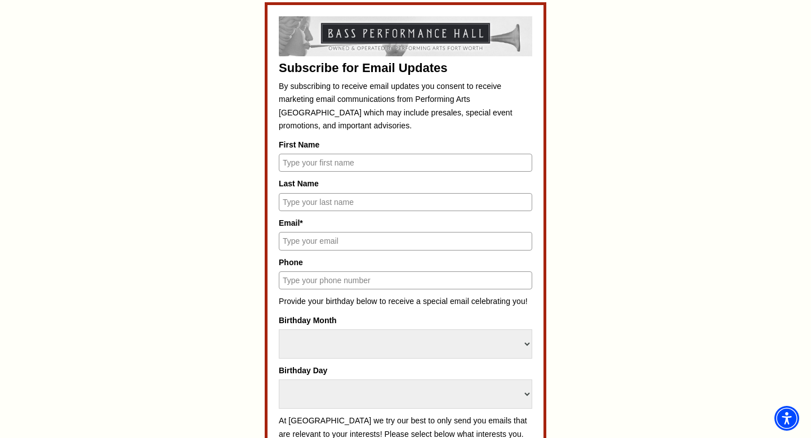 This screenshot has width=811, height=438. Describe the element at coordinates (406, 145) in the screenshot. I see `label: First Name` at that location.